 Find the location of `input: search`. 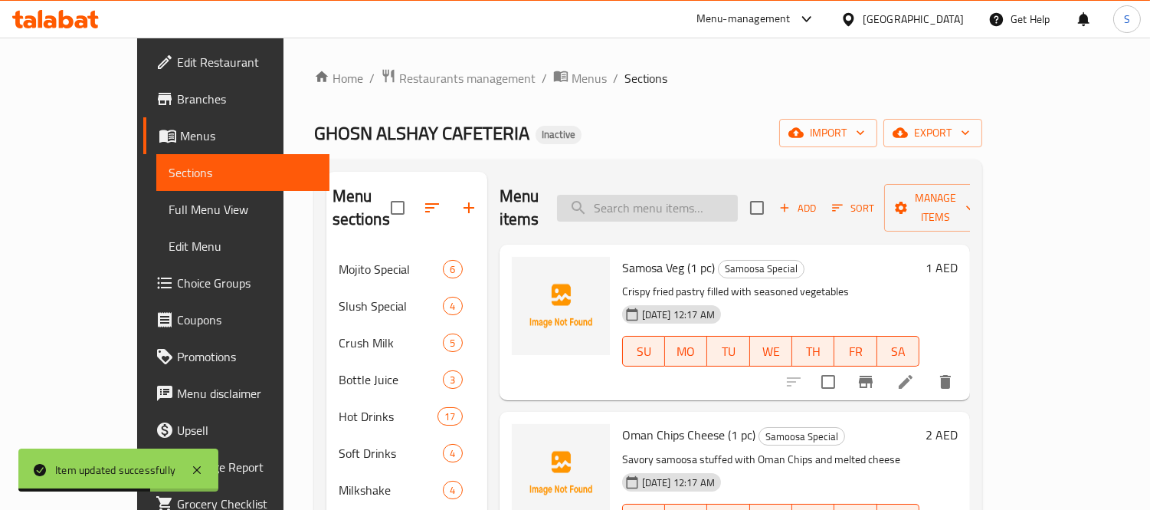

input: search is located at coordinates (647, 208).